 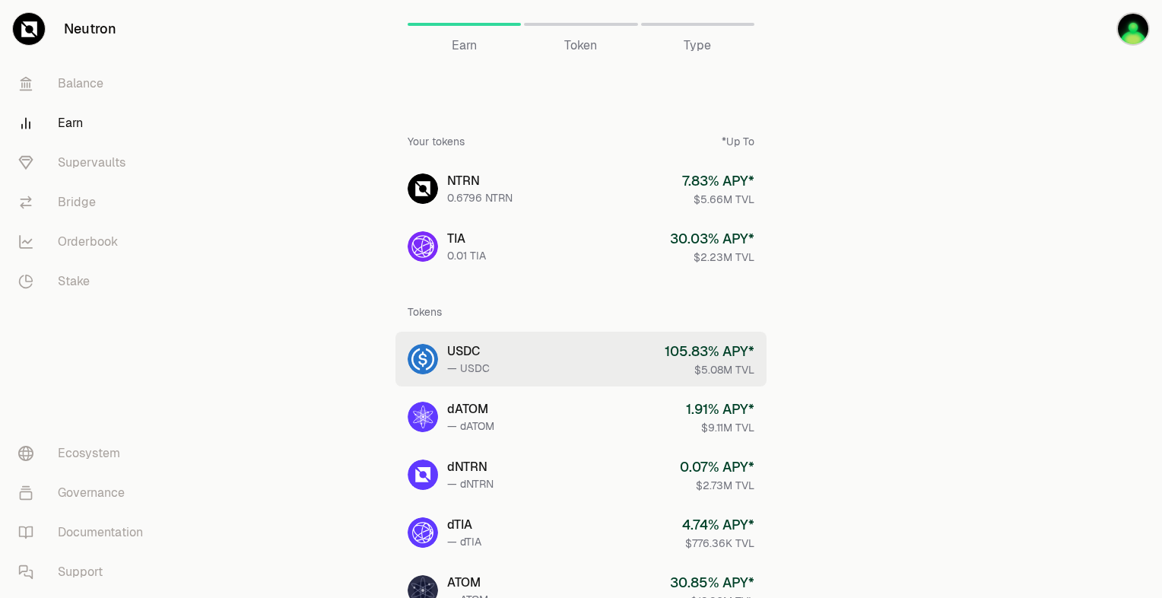 What do you see at coordinates (468, 582) in the screenshot?
I see `div: ATOM` at bounding box center [468, 582].